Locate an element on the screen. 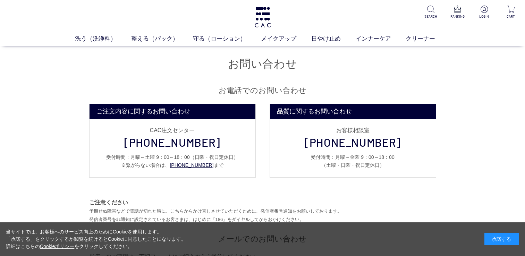  a: インナーケア is located at coordinates (380, 39).